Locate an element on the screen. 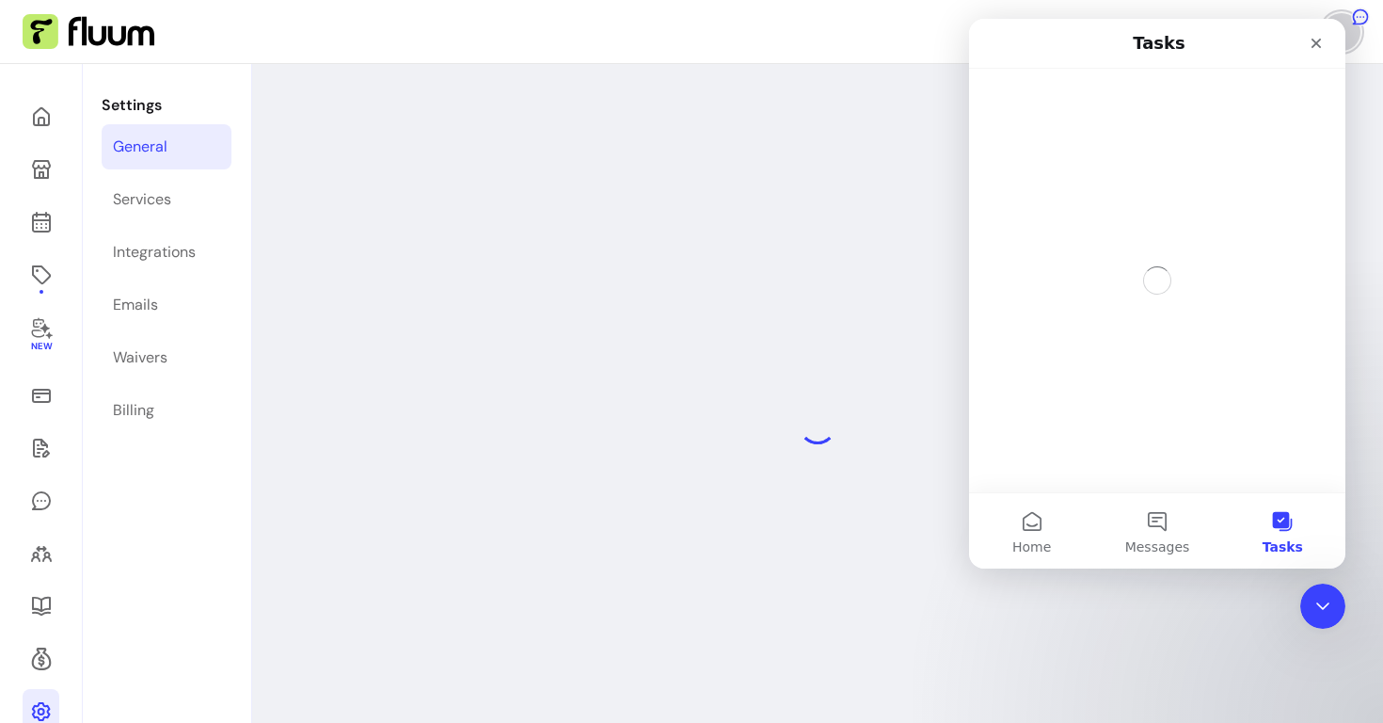 The height and width of the screenshot is (723, 1383). div: Services is located at coordinates (142, 200).